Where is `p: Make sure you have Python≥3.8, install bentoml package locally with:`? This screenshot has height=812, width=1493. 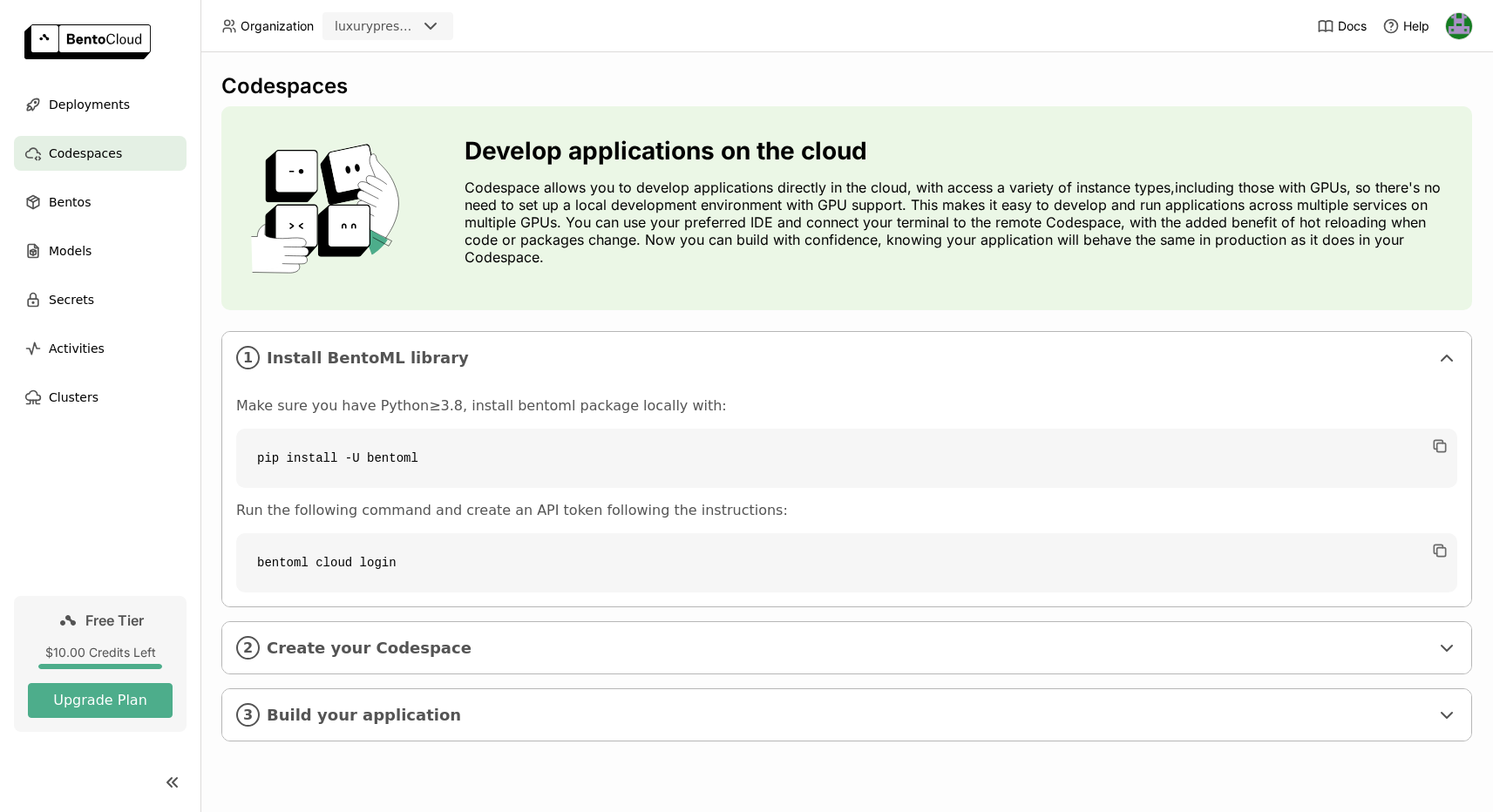
p: Make sure you have Python≥3.8, install bentoml package locally with: is located at coordinates (847, 406).